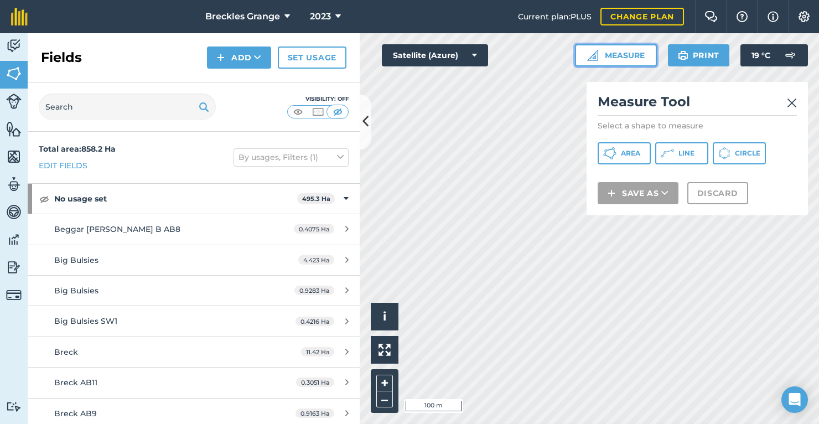  I want to click on img: fieldmargin Logo, so click(19, 17).